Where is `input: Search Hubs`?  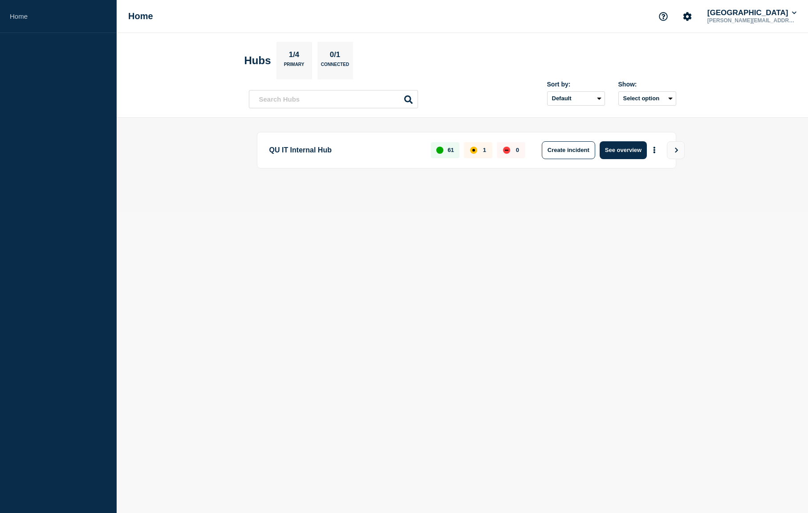
input: Search Hubs is located at coordinates (334, 99).